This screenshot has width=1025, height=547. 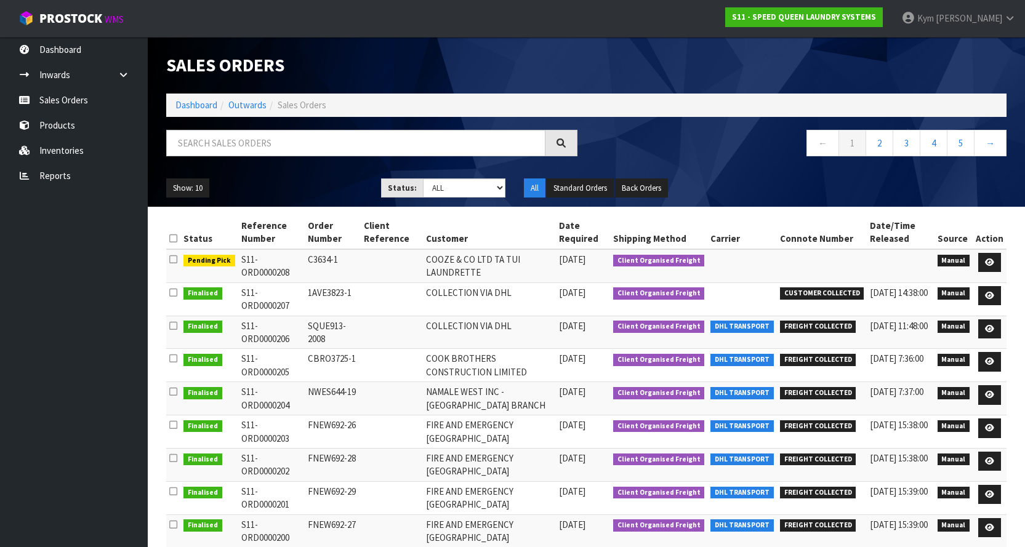 I want to click on nav: Page navigation, so click(x=801, y=145).